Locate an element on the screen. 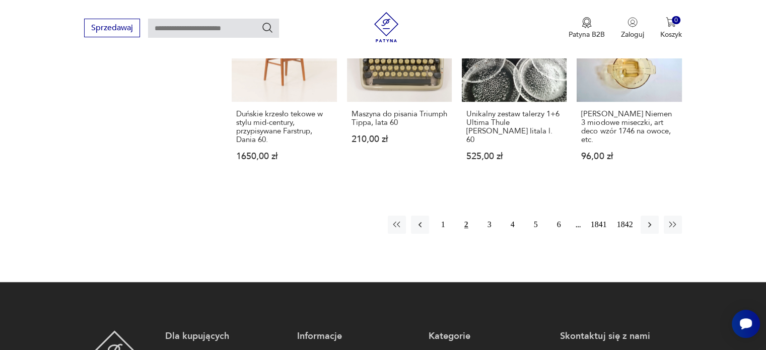 This screenshot has height=350, width=766. p: Koszyk is located at coordinates (671, 34).